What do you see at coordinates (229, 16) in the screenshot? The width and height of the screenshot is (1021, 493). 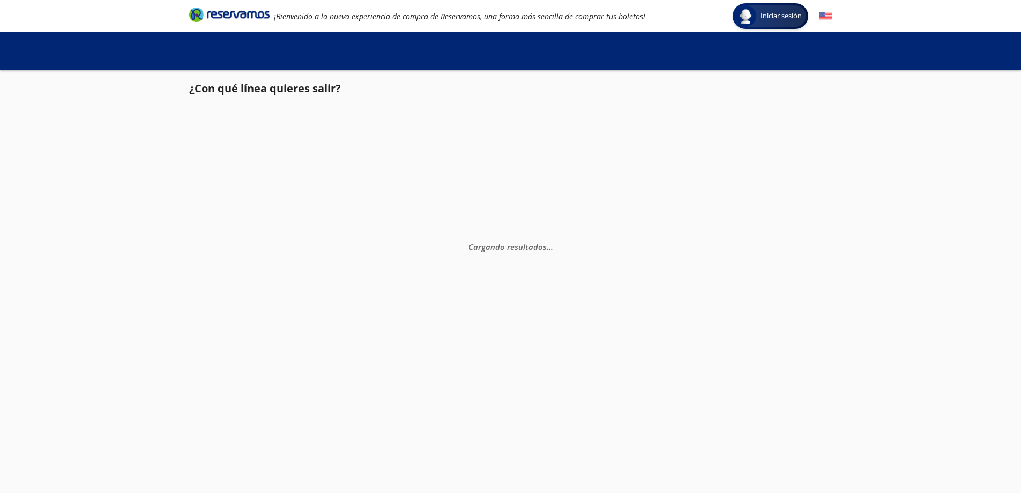 I see `a: Brand Logo` at bounding box center [229, 16].